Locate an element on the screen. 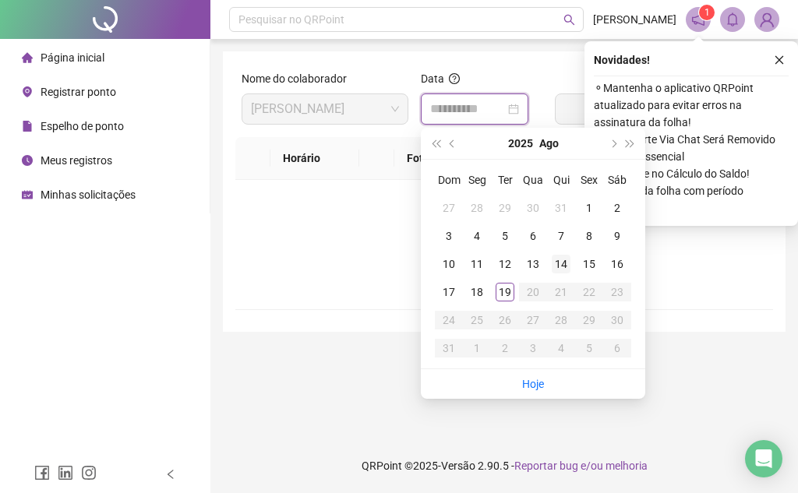  td: 2025-08-03 is located at coordinates (449, 236).